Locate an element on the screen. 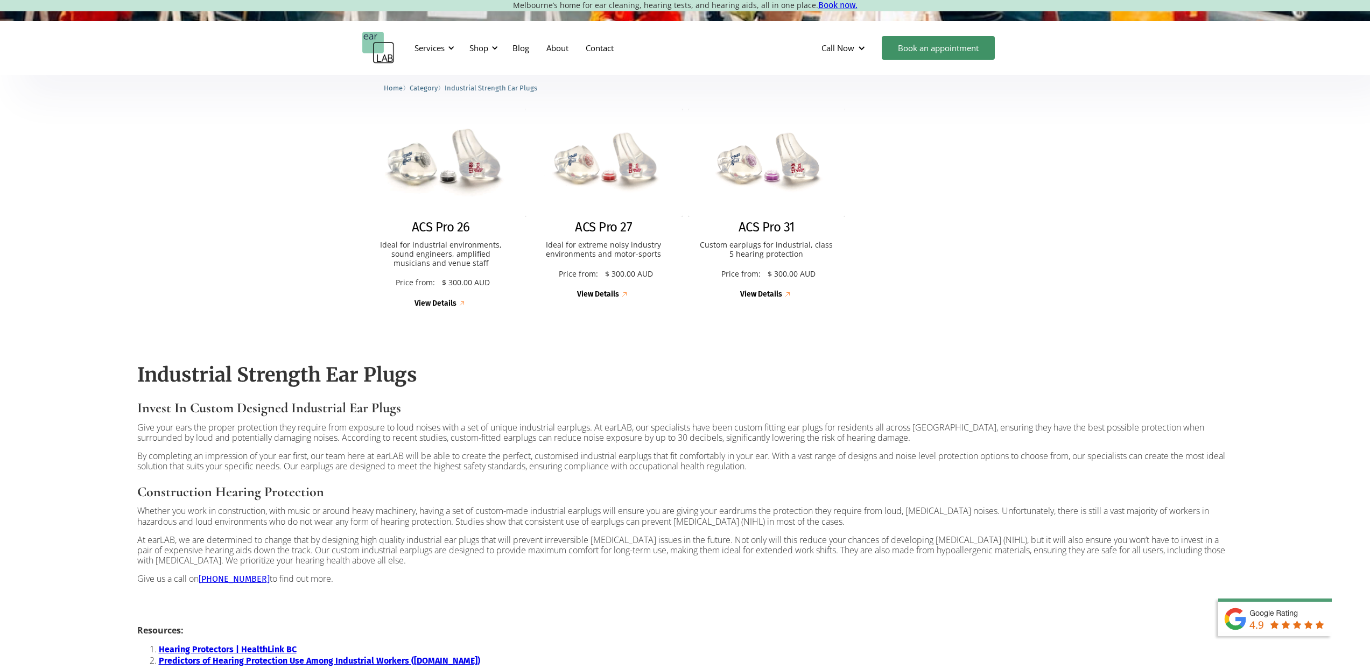 This screenshot has height=669, width=1370. strong: Industrial Strength Ear Plugs is located at coordinates (277, 375).